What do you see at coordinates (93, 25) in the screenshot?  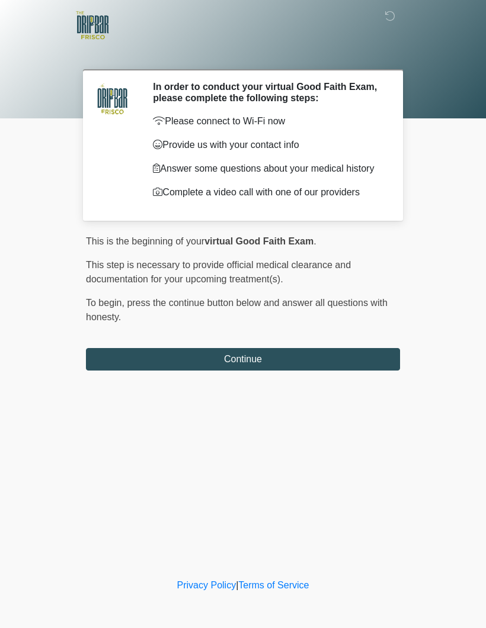 I see `img: The DRIPBaR - Frisco Logo` at bounding box center [93, 25].